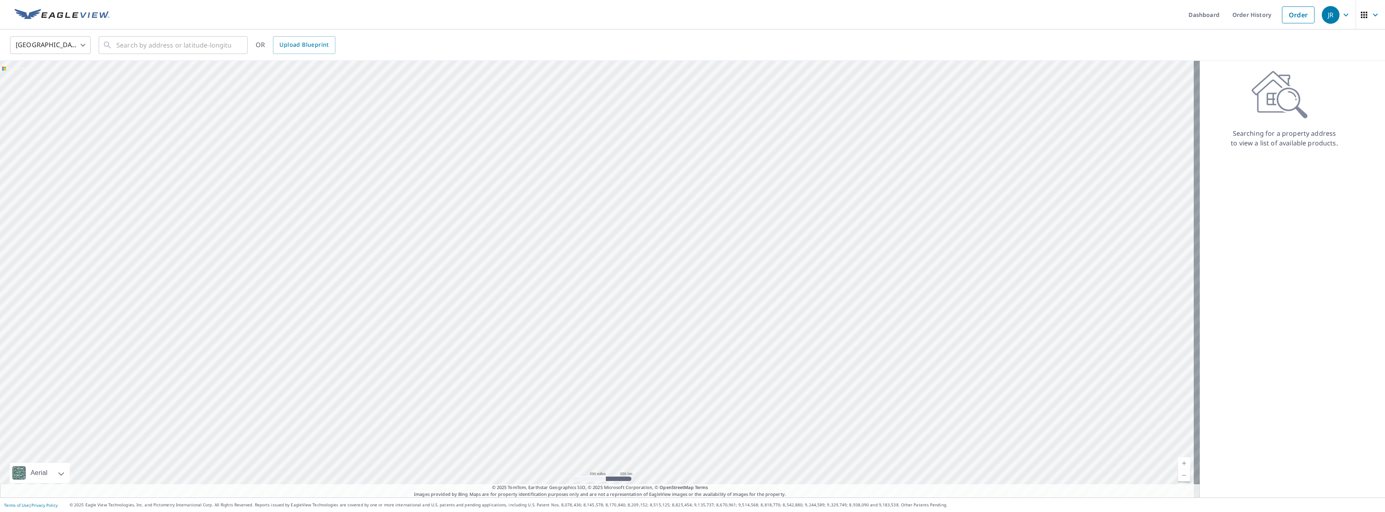 The height and width of the screenshot is (512, 1385). I want to click on div: JR, so click(1331, 15).